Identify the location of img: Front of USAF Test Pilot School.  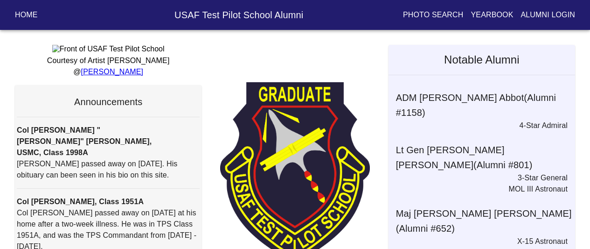
(108, 49).